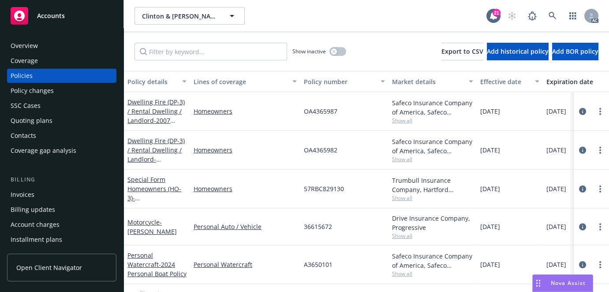  I want to click on span: Export to CSV, so click(462, 51).